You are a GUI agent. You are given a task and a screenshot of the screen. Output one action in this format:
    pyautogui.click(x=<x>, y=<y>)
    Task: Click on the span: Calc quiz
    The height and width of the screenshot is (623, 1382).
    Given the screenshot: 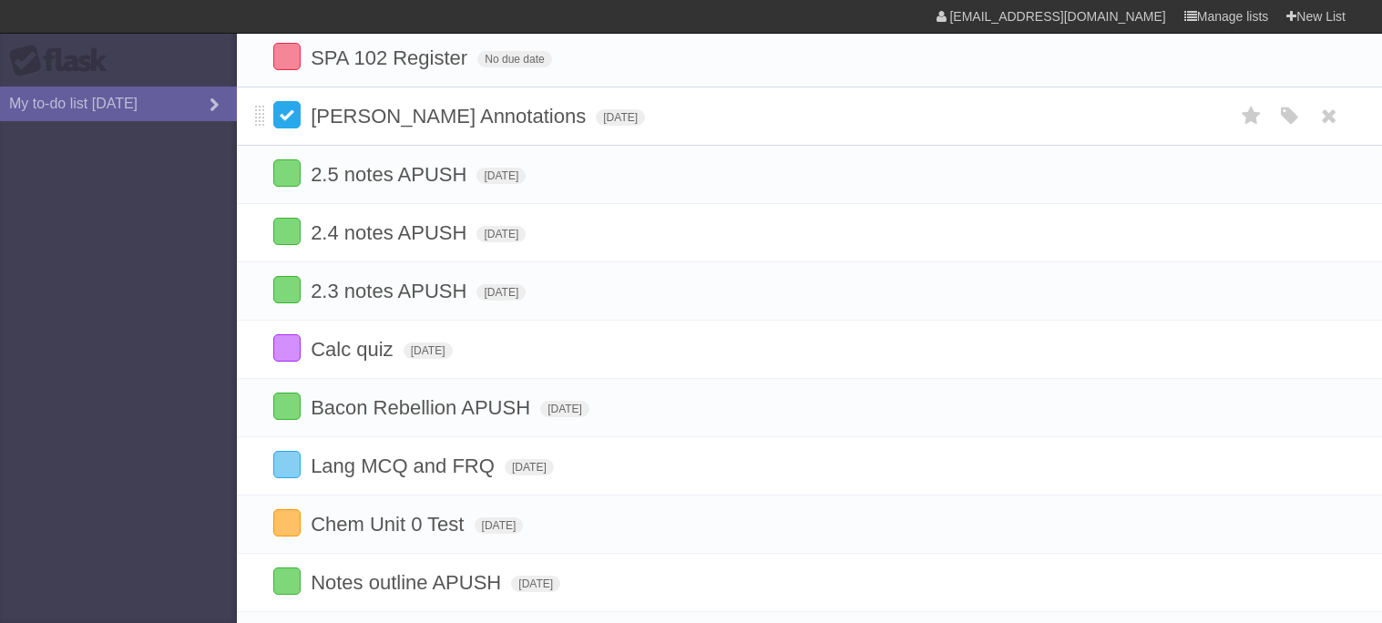 What is the action you would take?
    pyautogui.click(x=354, y=349)
    